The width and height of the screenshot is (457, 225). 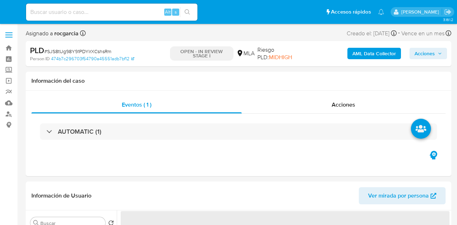 I want to click on button: Acciones, so click(x=428, y=54).